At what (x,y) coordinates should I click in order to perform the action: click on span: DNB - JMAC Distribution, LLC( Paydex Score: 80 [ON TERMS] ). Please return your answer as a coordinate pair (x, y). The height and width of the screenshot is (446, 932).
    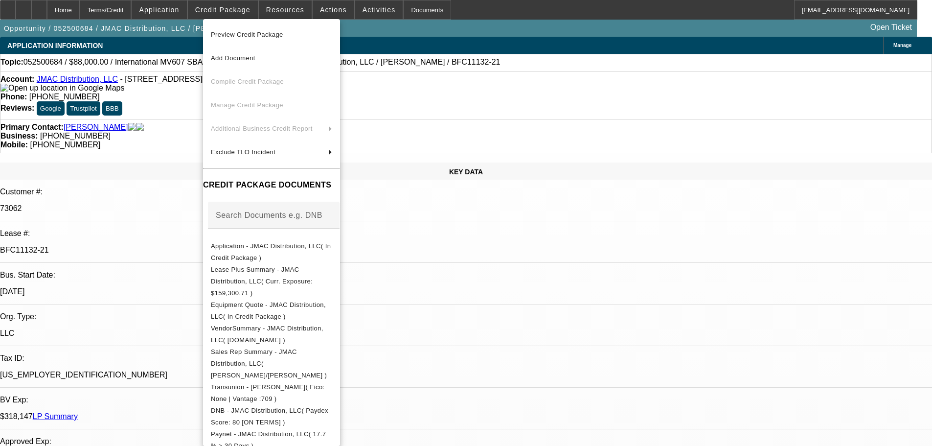
    Looking at the image, I should click on (270, 416).